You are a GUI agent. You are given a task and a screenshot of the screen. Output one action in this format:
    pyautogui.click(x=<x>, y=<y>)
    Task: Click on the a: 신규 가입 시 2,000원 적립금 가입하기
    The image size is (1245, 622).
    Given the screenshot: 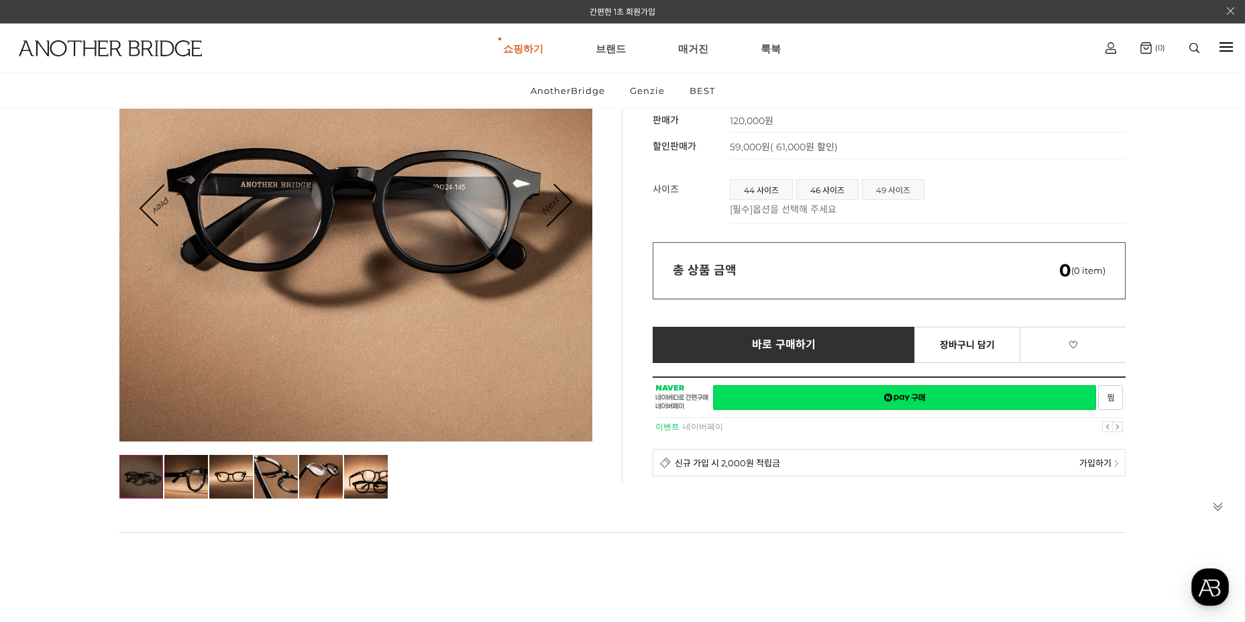 What is the action you would take?
    pyautogui.click(x=889, y=462)
    